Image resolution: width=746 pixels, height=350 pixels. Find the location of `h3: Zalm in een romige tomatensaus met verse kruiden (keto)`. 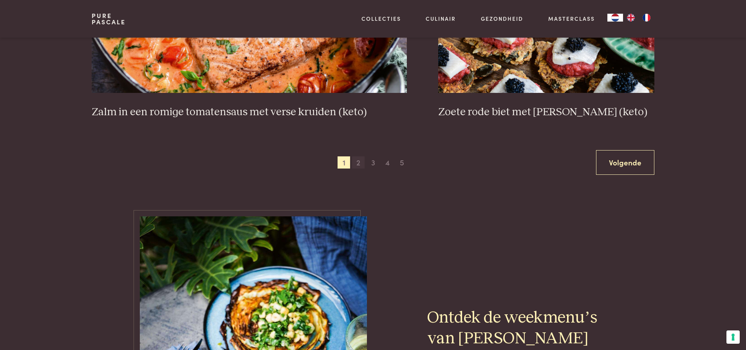

h3: Zalm in een romige tomatensaus met verse kruiden (keto) is located at coordinates (249, 112).